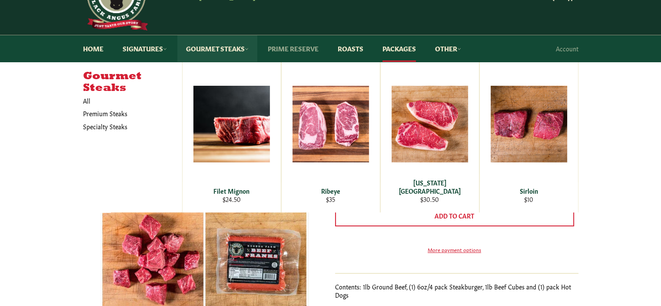  Describe the element at coordinates (331, 124) in the screenshot. I see `img: Ribeye` at that location.